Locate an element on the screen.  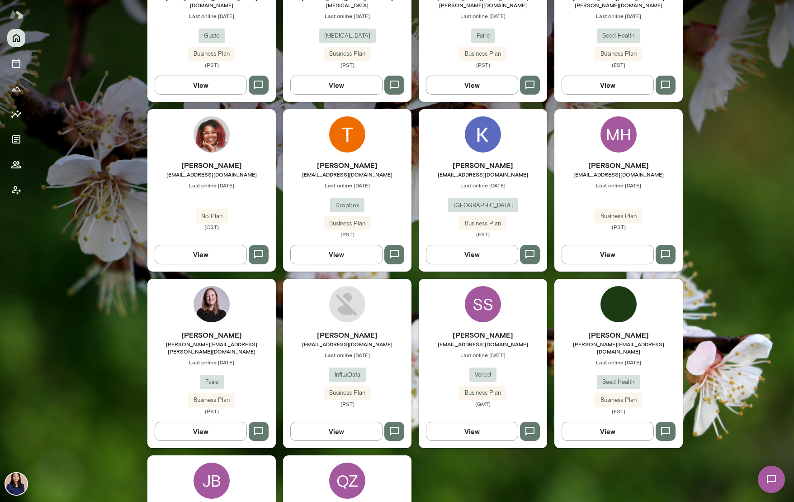
img: Destynnie Tran is located at coordinates (347, 304).